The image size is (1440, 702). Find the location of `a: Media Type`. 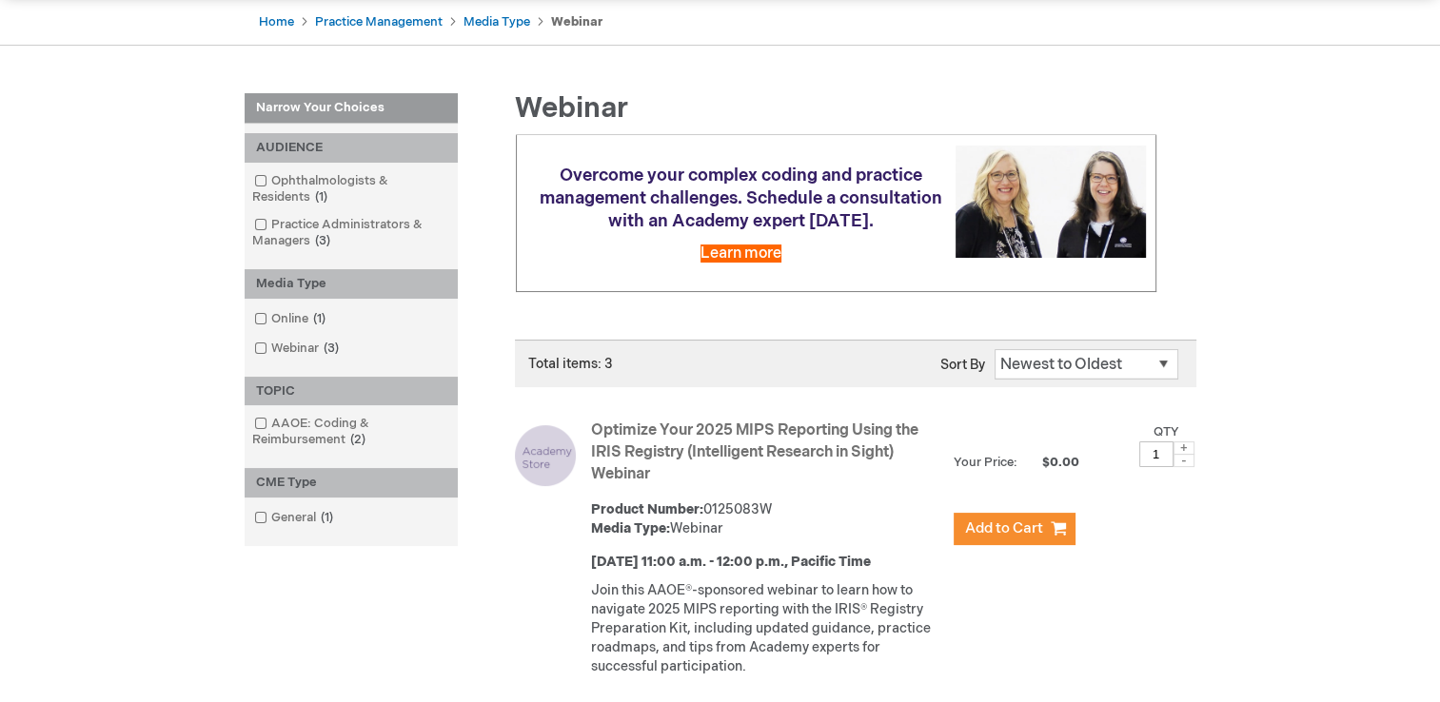

a: Media Type is located at coordinates (497, 22).